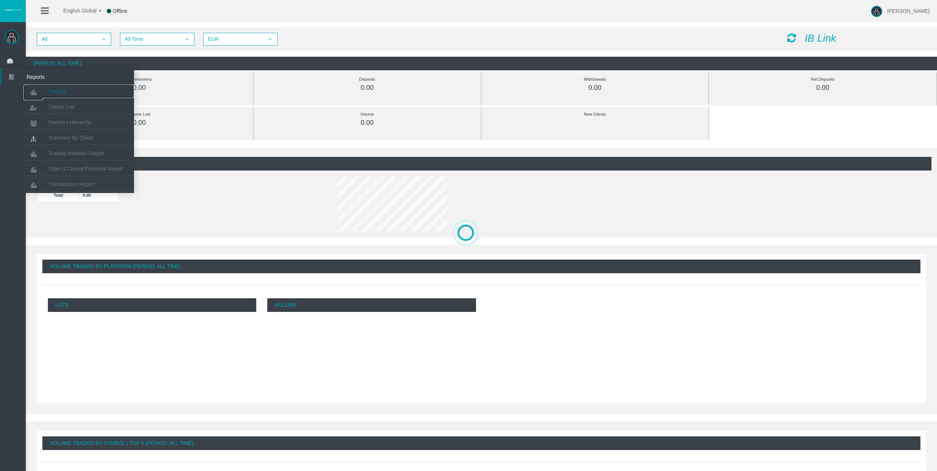 The height and width of the screenshot is (471, 937). What do you see at coordinates (79, 107) in the screenshot?
I see `a: Clients List` at bounding box center [79, 107].